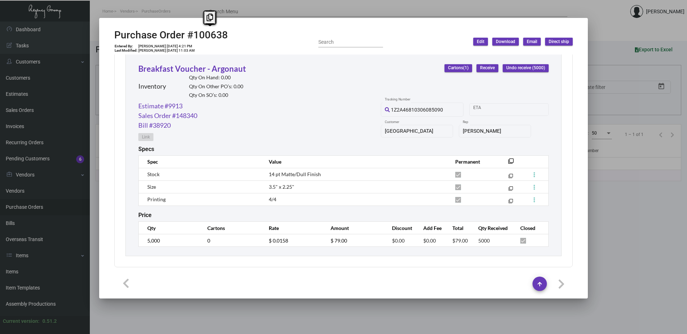 Image resolution: width=687 pixels, height=334 pixels. I want to click on span: $79.00, so click(460, 241).